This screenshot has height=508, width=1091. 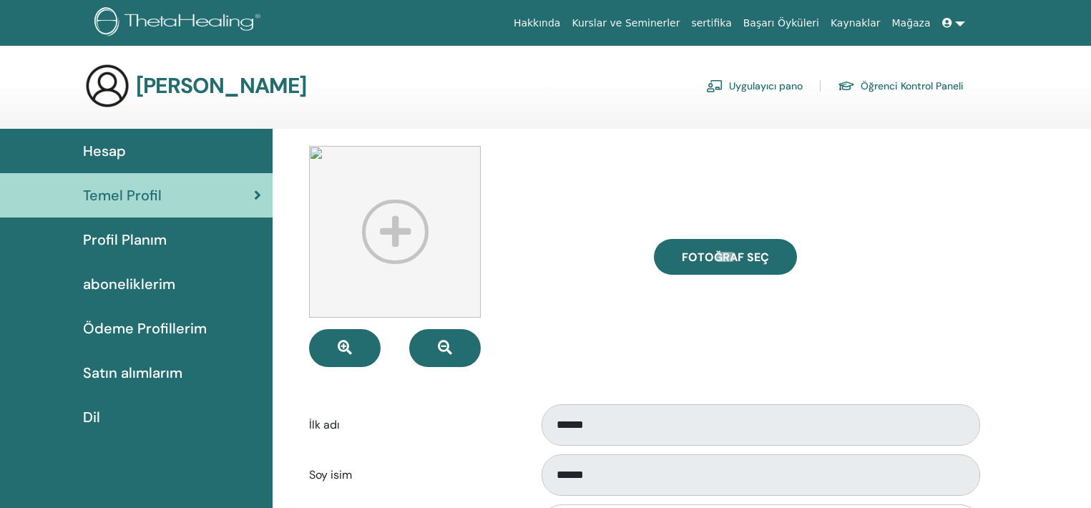 I want to click on span: aboneliklerim, so click(x=129, y=284).